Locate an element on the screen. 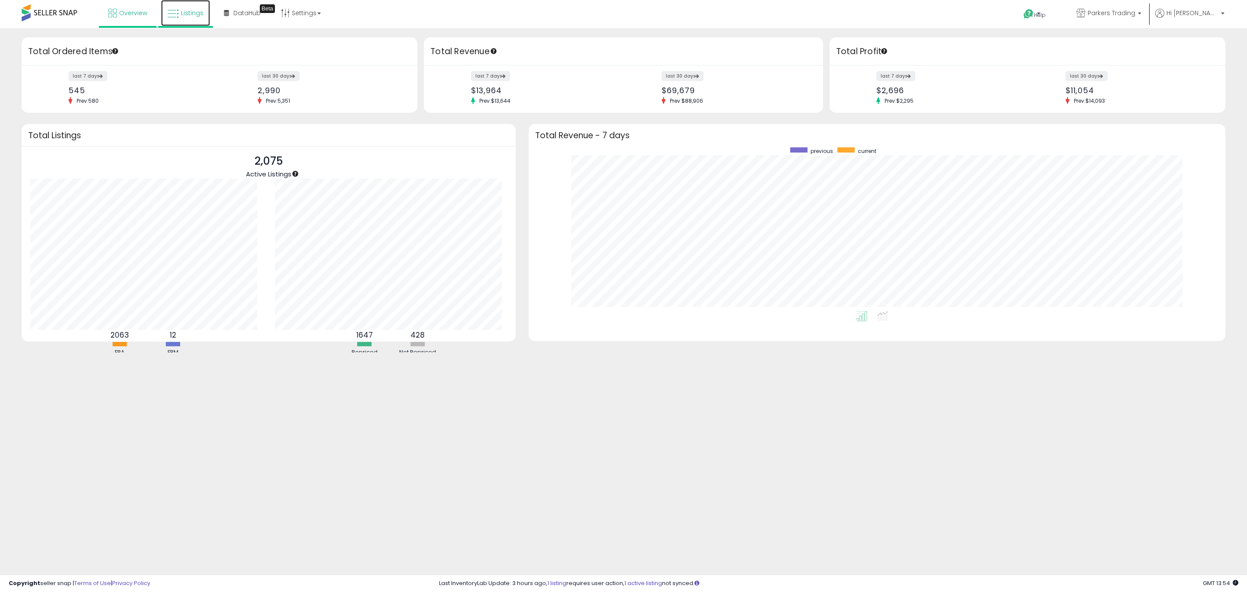 This screenshot has height=592, width=1247. div: 2,990 is located at coordinates (330, 90).